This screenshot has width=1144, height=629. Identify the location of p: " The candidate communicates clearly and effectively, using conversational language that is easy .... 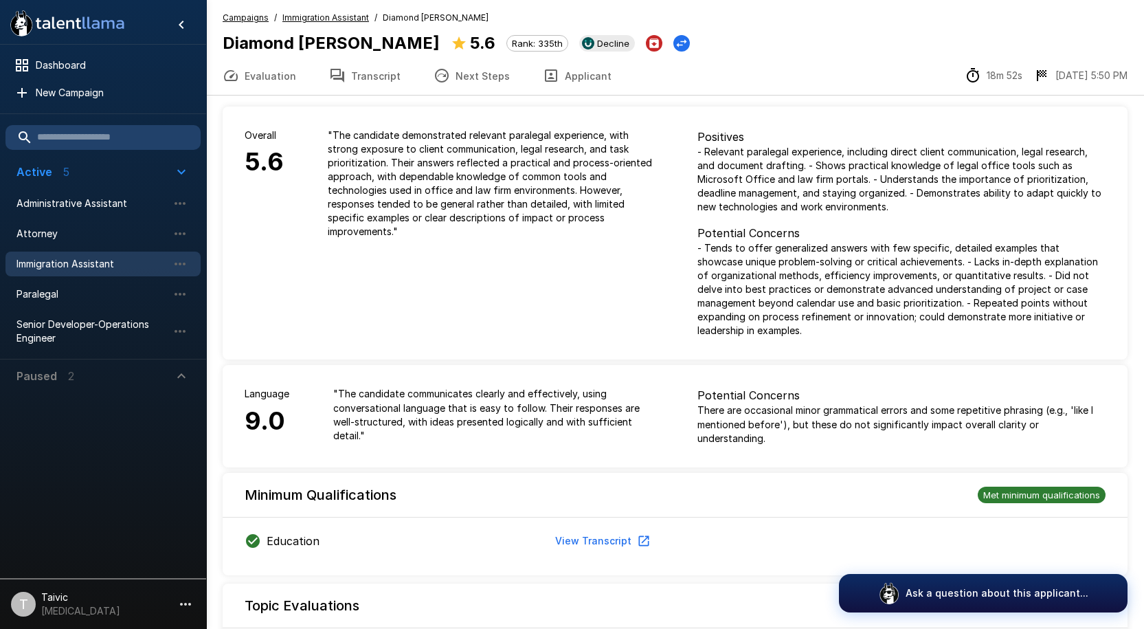
(493, 414).